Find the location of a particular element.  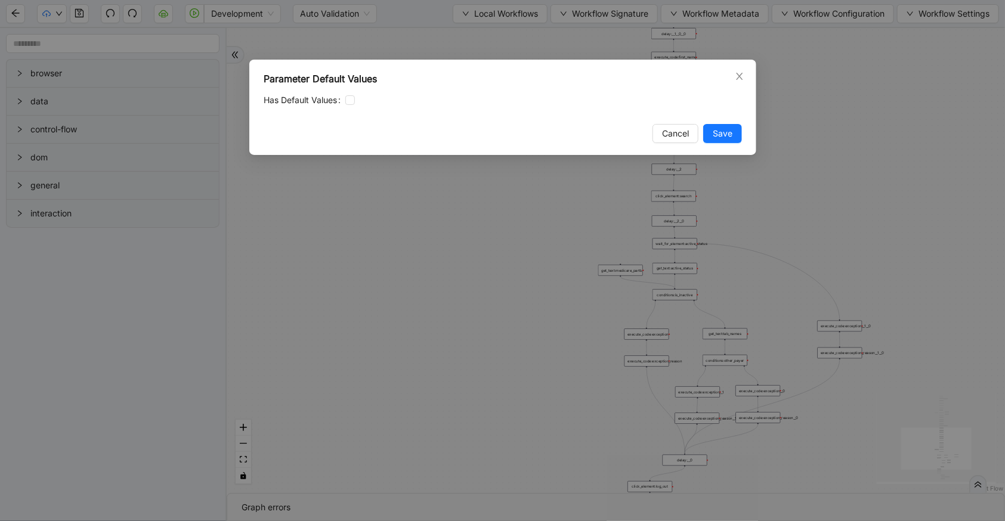

span: Cancel is located at coordinates (675, 134).